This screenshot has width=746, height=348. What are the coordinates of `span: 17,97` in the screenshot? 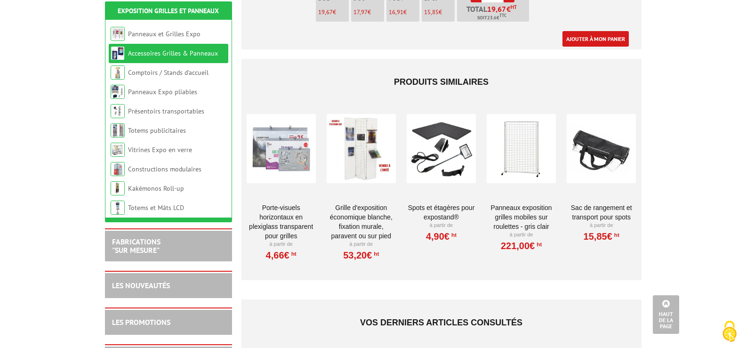 It's located at (360, 12).